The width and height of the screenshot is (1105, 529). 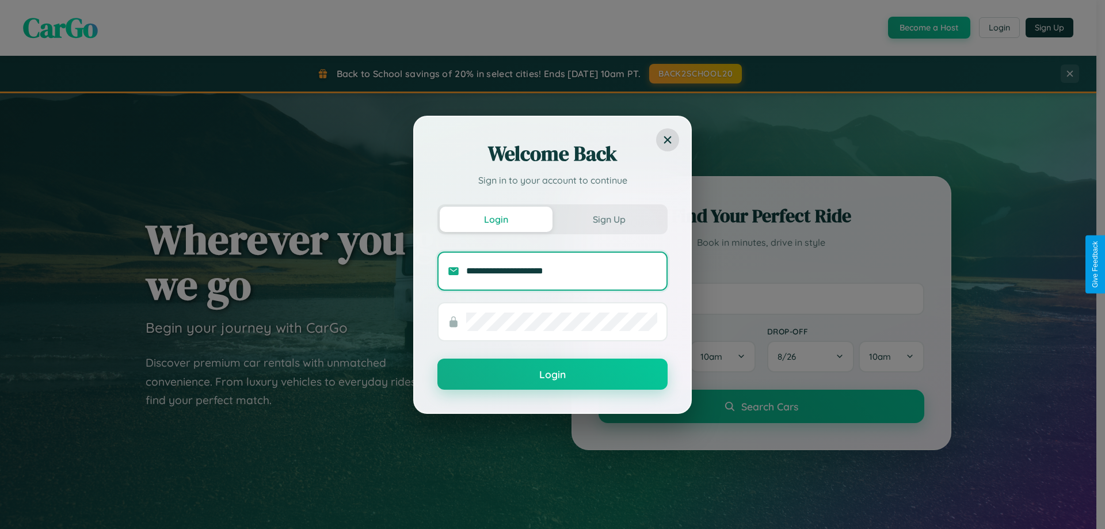 I want to click on button: Sign Up, so click(x=609, y=219).